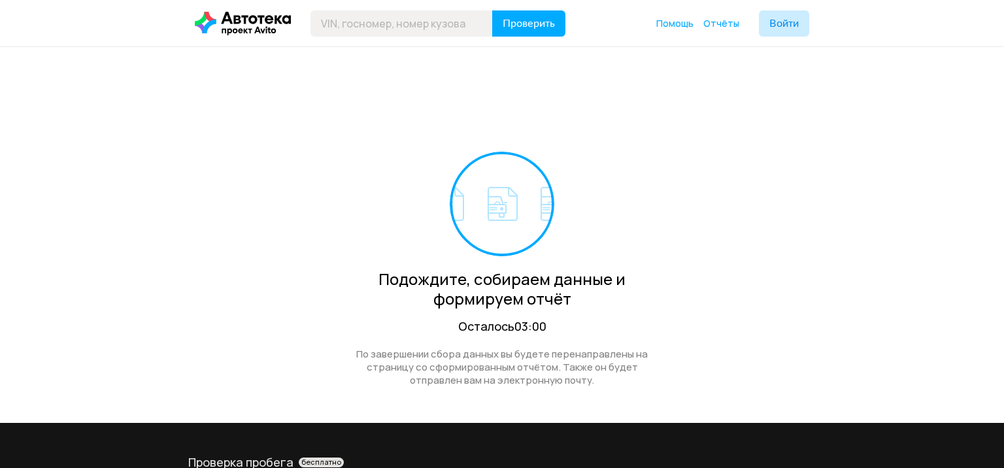 The height and width of the screenshot is (468, 1004). What do you see at coordinates (502, 289) in the screenshot?
I see `div: Подождите, собираем данные и формируем отчёт` at bounding box center [502, 289].